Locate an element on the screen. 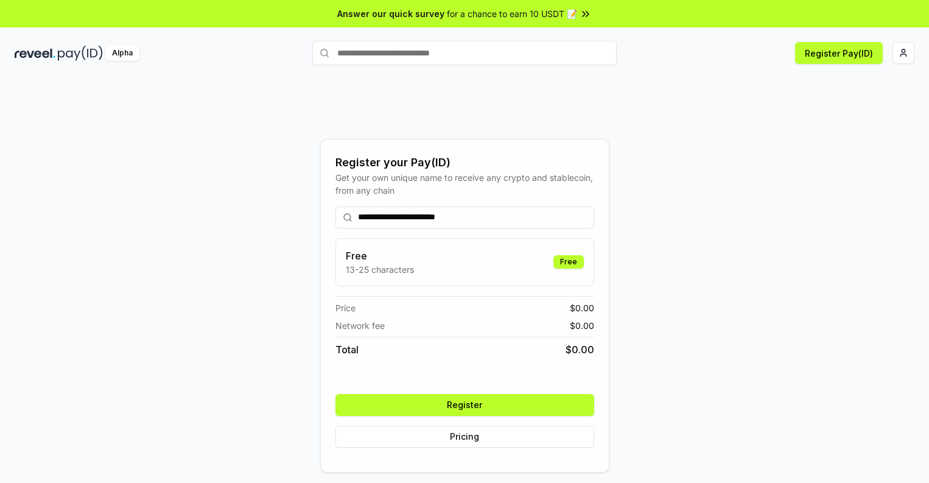 The width and height of the screenshot is (929, 483). span: Network fee is located at coordinates (360, 325).